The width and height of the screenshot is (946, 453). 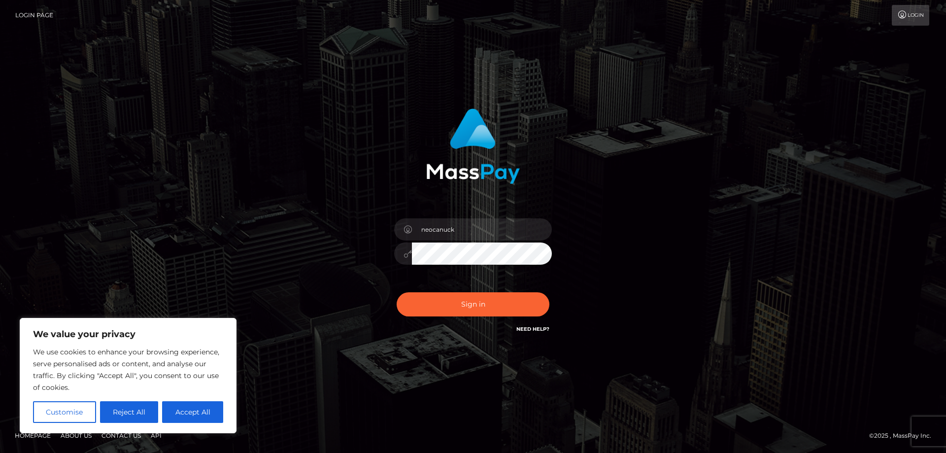 I want to click on button: Accept All, so click(x=193, y=412).